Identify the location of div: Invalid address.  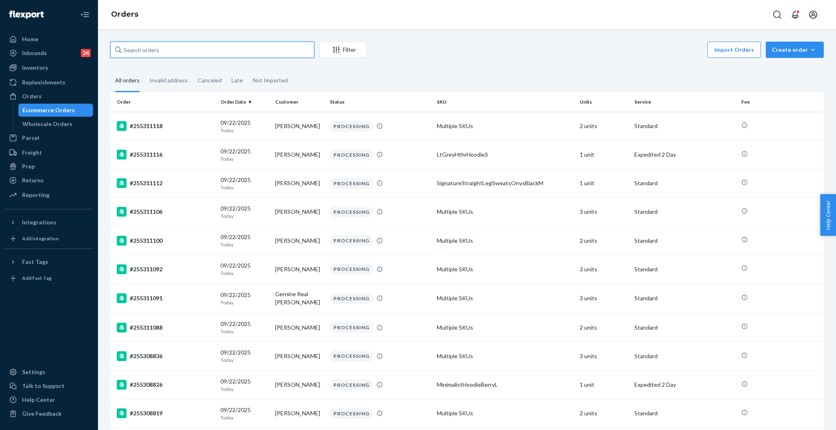
(169, 80).